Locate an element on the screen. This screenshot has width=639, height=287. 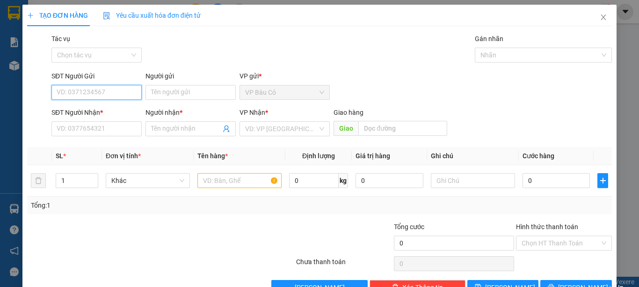
div: An Sương is located at coordinates (128, 14).